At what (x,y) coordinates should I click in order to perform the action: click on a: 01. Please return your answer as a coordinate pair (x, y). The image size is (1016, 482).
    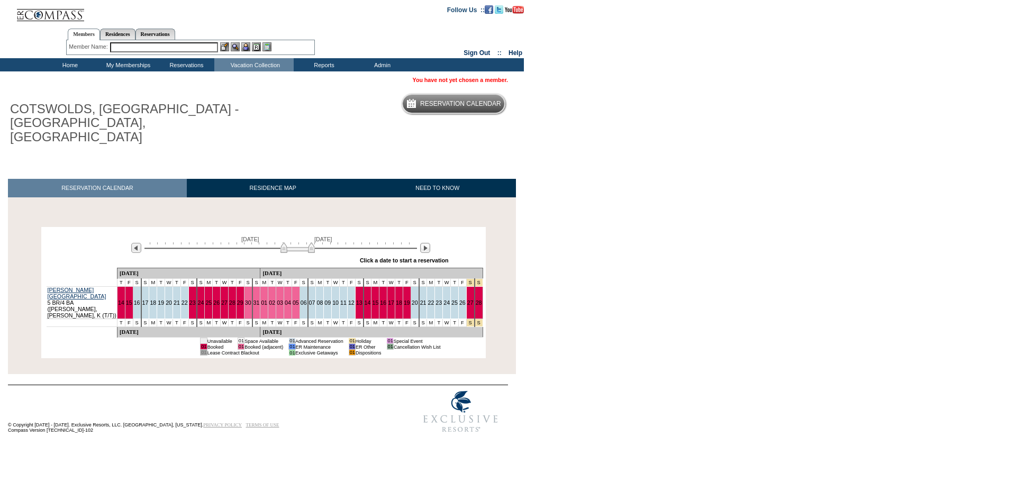
    Looking at the image, I should click on (264, 303).